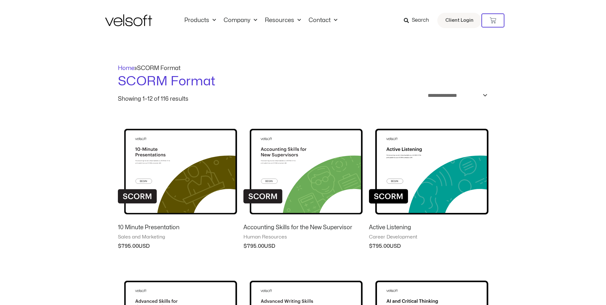 Image resolution: width=606 pixels, height=305 pixels. Describe the element at coordinates (456, 95) in the screenshot. I see `select: Shop order` at that location.